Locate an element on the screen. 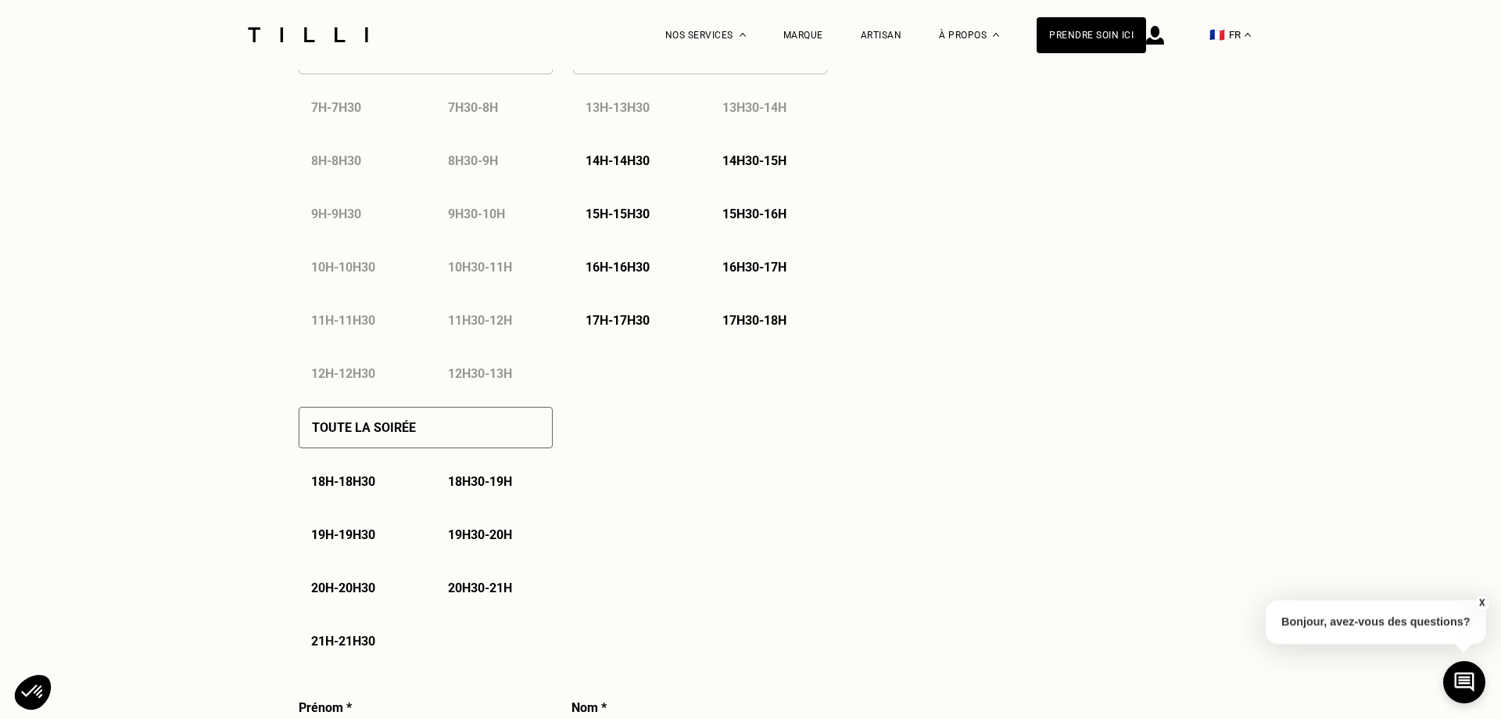 This screenshot has width=1501, height=719. p: Bonjour, avez-vous des questions? is located at coordinates (1376, 622).